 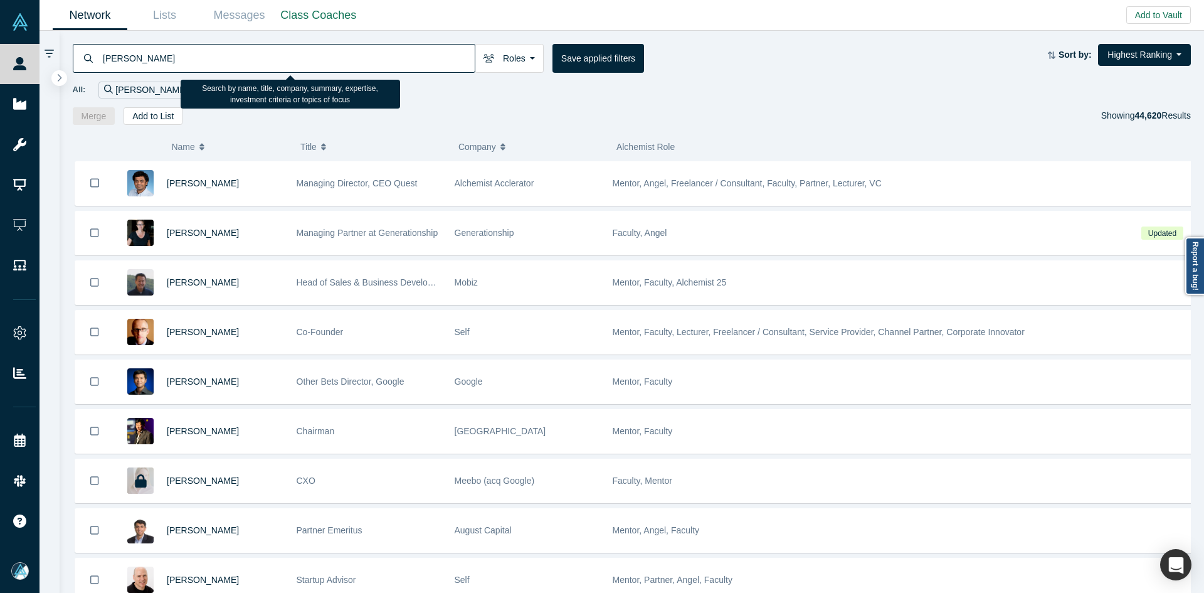 What do you see at coordinates (468, 381) in the screenshot?
I see `span: Google` at bounding box center [468, 381].